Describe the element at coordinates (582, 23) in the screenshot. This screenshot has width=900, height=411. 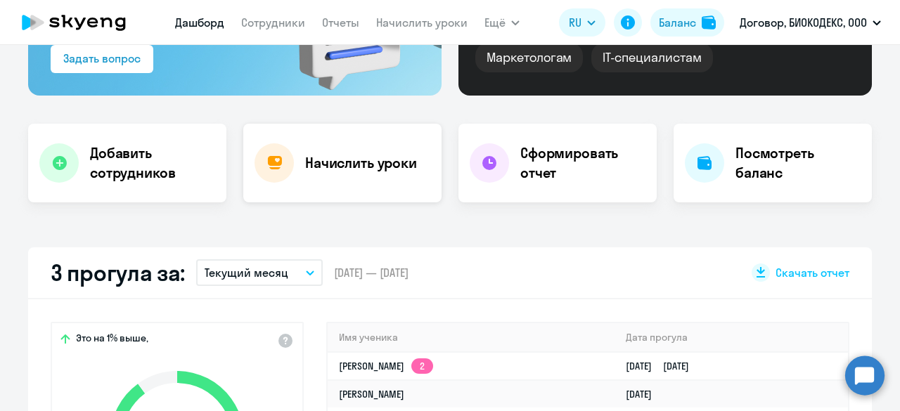
I see `button: RU` at that location.